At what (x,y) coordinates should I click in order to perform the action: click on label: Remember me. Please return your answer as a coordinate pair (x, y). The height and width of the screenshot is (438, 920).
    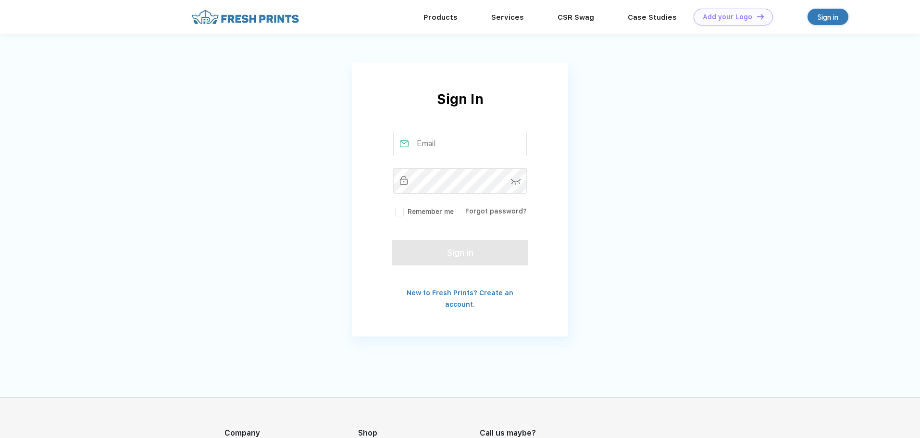
    Looking at the image, I should click on (423, 211).